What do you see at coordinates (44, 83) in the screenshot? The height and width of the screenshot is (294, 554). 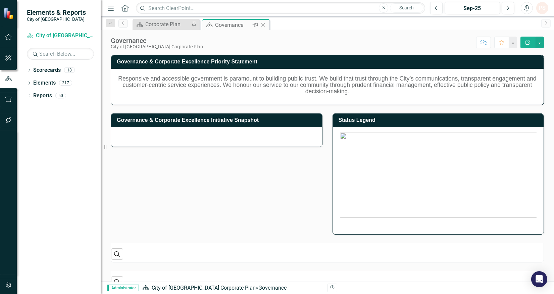 I see `a: Elements` at bounding box center [44, 83].